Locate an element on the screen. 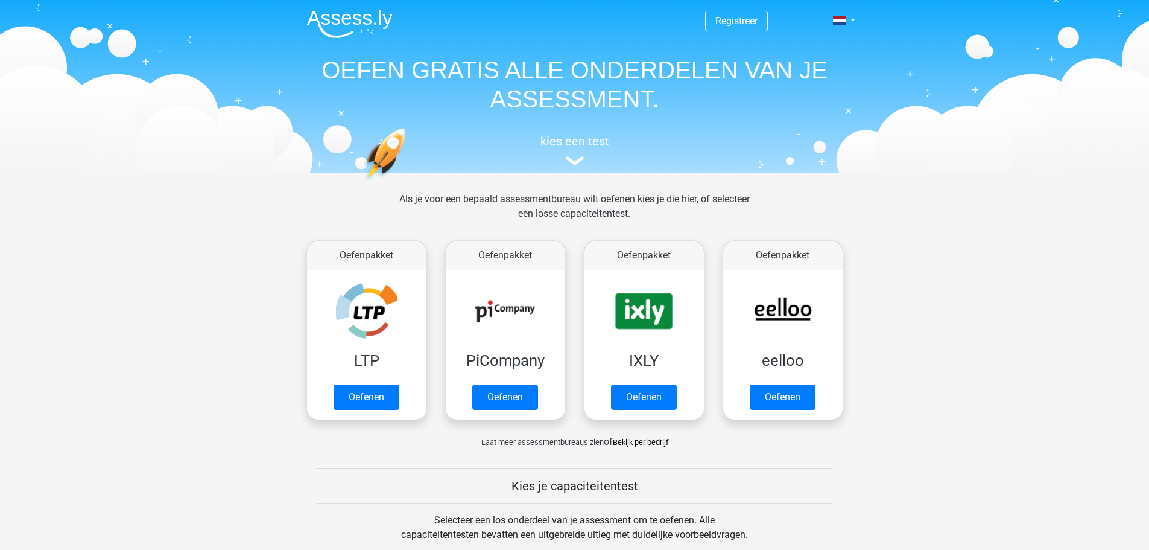 Image resolution: width=1149 pixels, height=550 pixels. div: of is located at coordinates (575, 437).